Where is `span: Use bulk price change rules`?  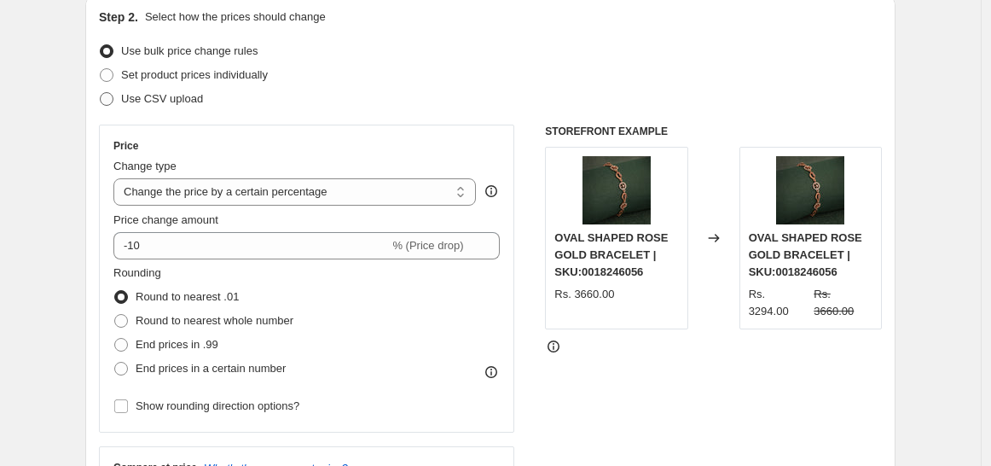
span: Use bulk price change rules is located at coordinates (189, 50).